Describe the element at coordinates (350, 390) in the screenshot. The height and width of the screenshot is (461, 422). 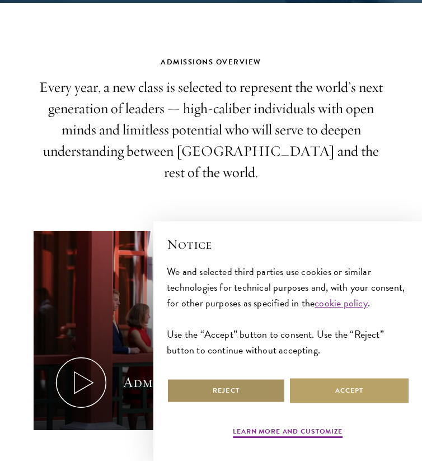
I see `button: Accept` at that location.